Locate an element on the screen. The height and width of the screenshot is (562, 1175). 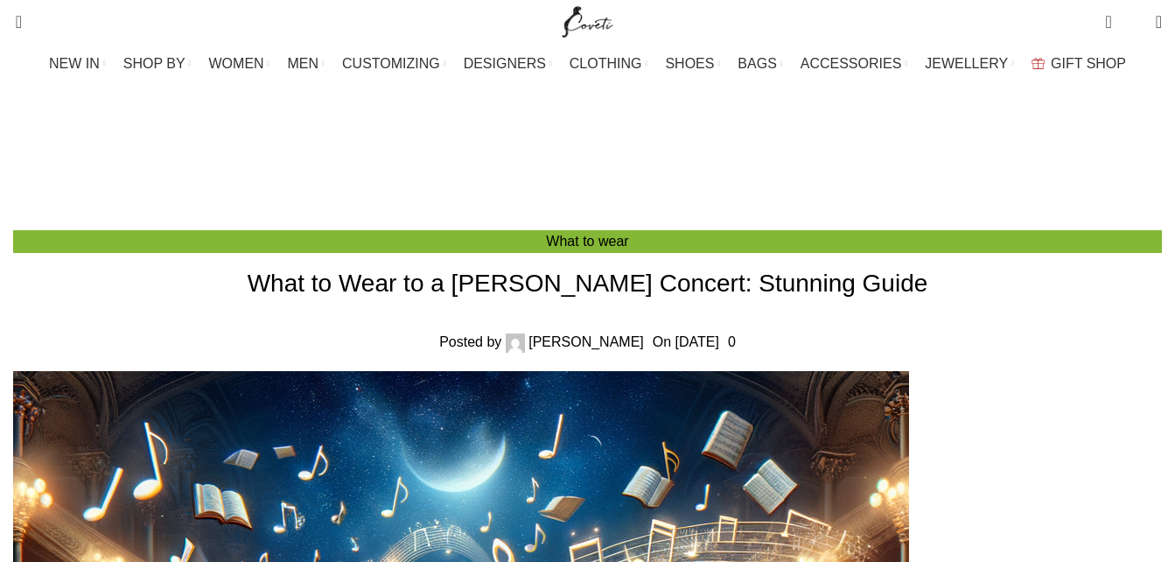
span: DESIGNERS is located at coordinates (505, 63).